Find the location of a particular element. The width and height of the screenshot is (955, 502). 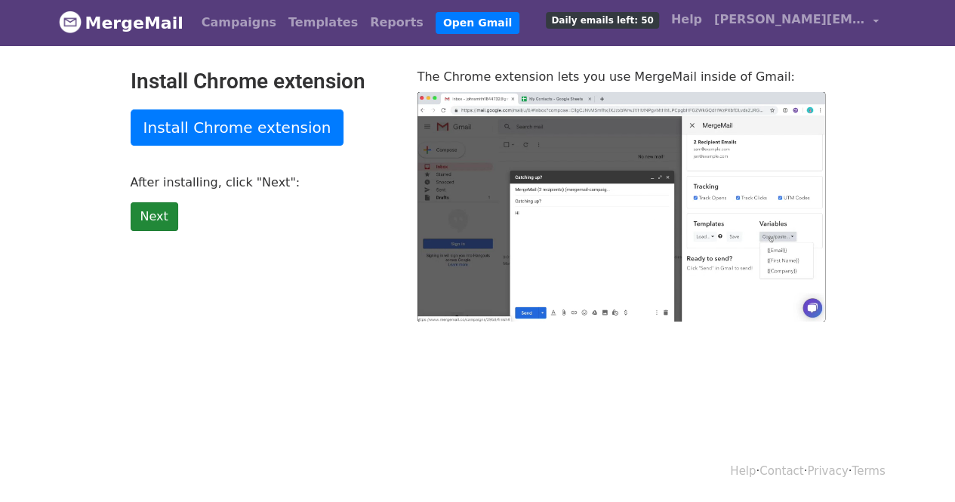

img: MergeMail logo is located at coordinates (70, 22).